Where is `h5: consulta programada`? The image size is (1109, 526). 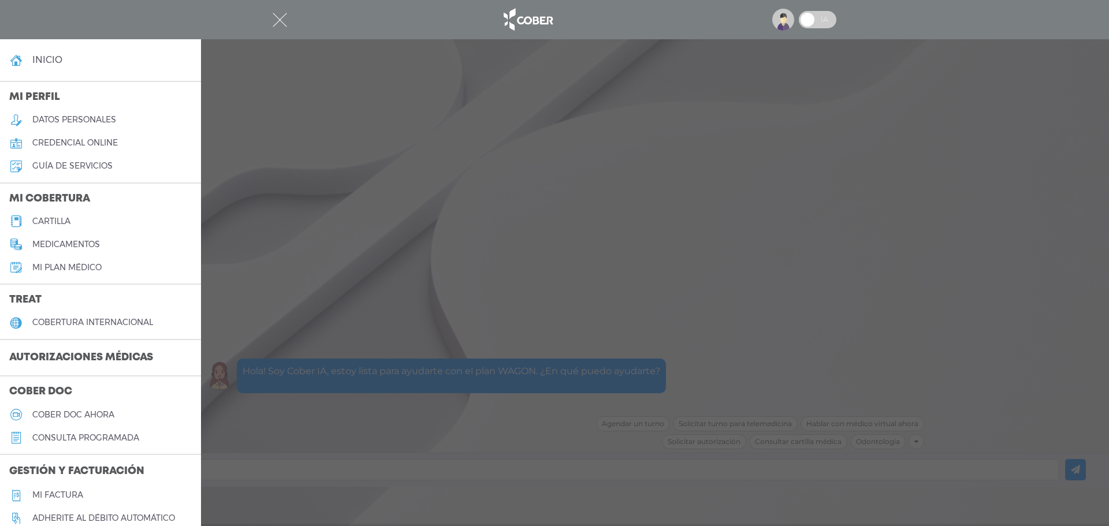
h5: consulta programada is located at coordinates (85, 438).